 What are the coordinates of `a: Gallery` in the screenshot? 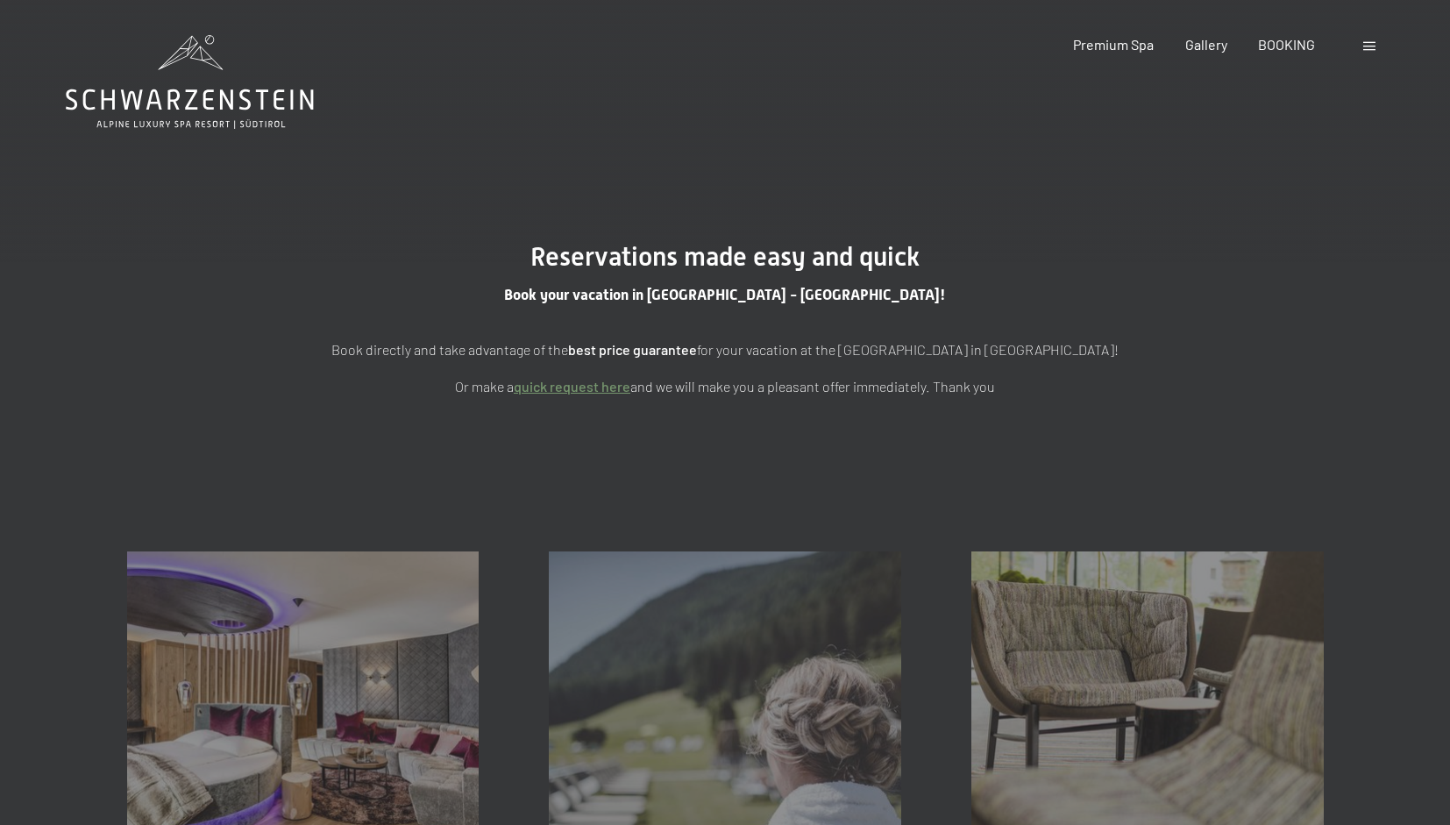 It's located at (1206, 44).